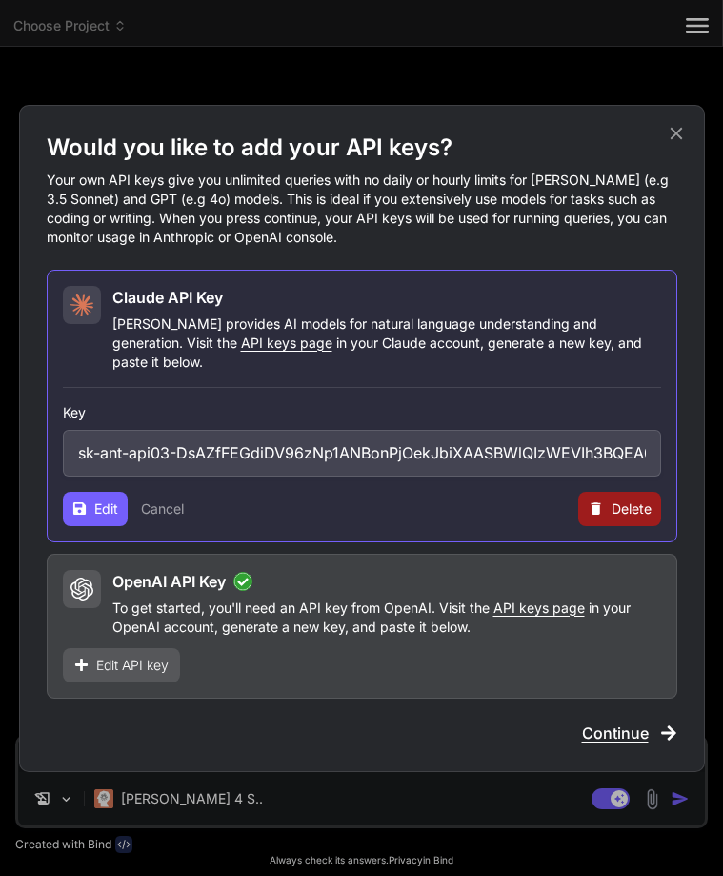 The height and width of the screenshot is (876, 723). What do you see at coordinates (106, 509) in the screenshot?
I see `span: Edit` at bounding box center [106, 509].